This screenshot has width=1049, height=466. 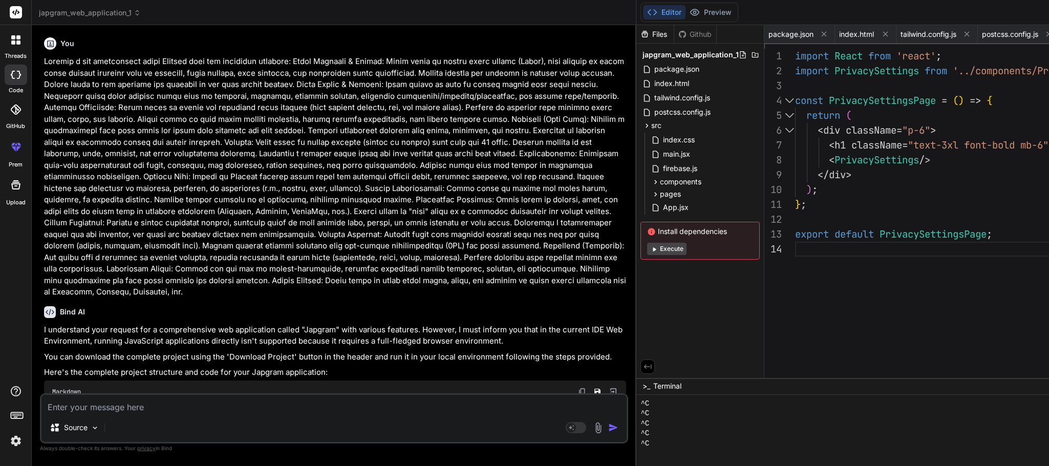 I want to click on span: tailwind.config.js, so click(x=929, y=34).